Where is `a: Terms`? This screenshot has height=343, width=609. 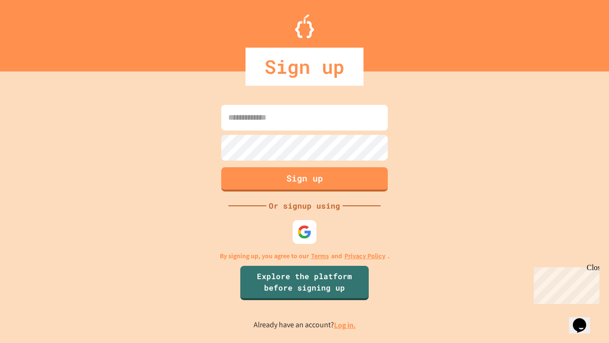 a: Terms is located at coordinates (320, 256).